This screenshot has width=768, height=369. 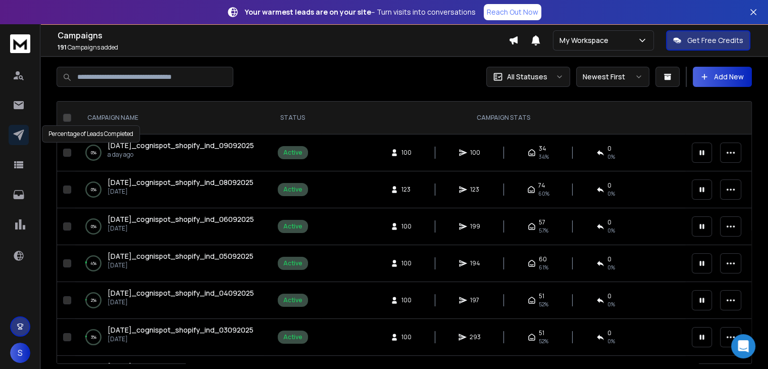 I want to click on div: Open Intercom Messenger, so click(x=744, y=346).